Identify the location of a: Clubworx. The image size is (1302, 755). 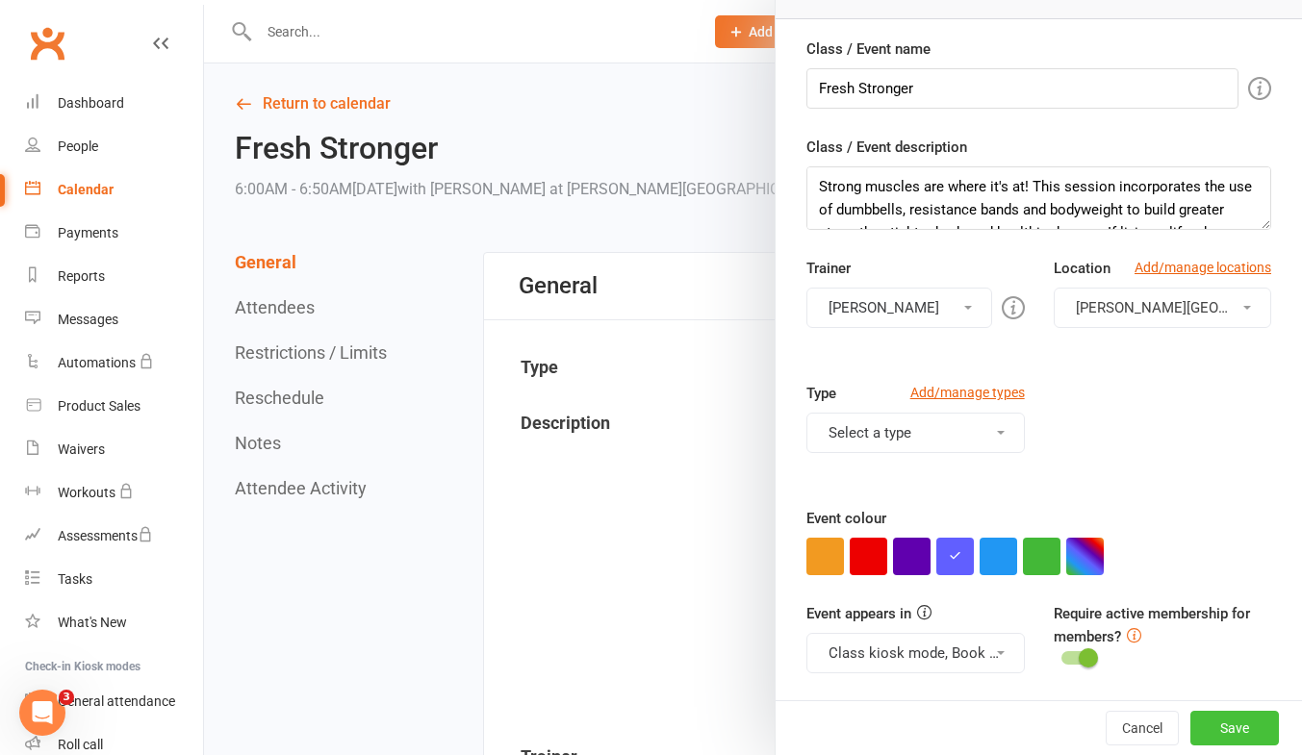
(47, 43).